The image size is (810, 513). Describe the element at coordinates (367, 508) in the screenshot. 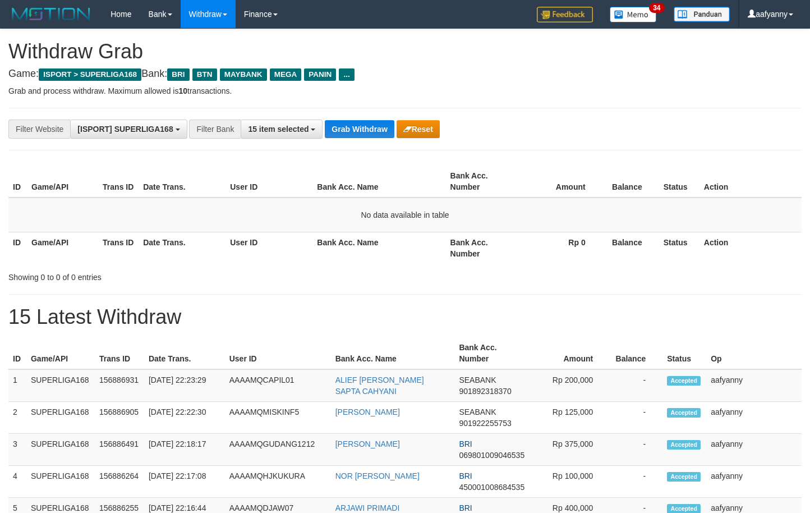

I see `a: ARJAWI PRIMADI` at that location.